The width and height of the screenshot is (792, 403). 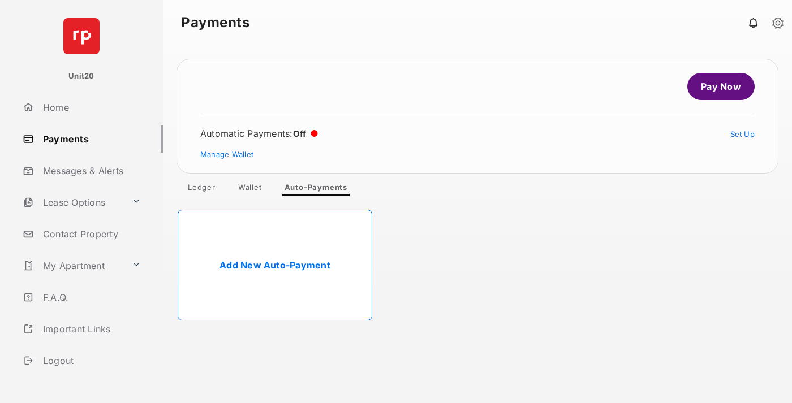 I want to click on a: Manage Wallet, so click(x=227, y=154).